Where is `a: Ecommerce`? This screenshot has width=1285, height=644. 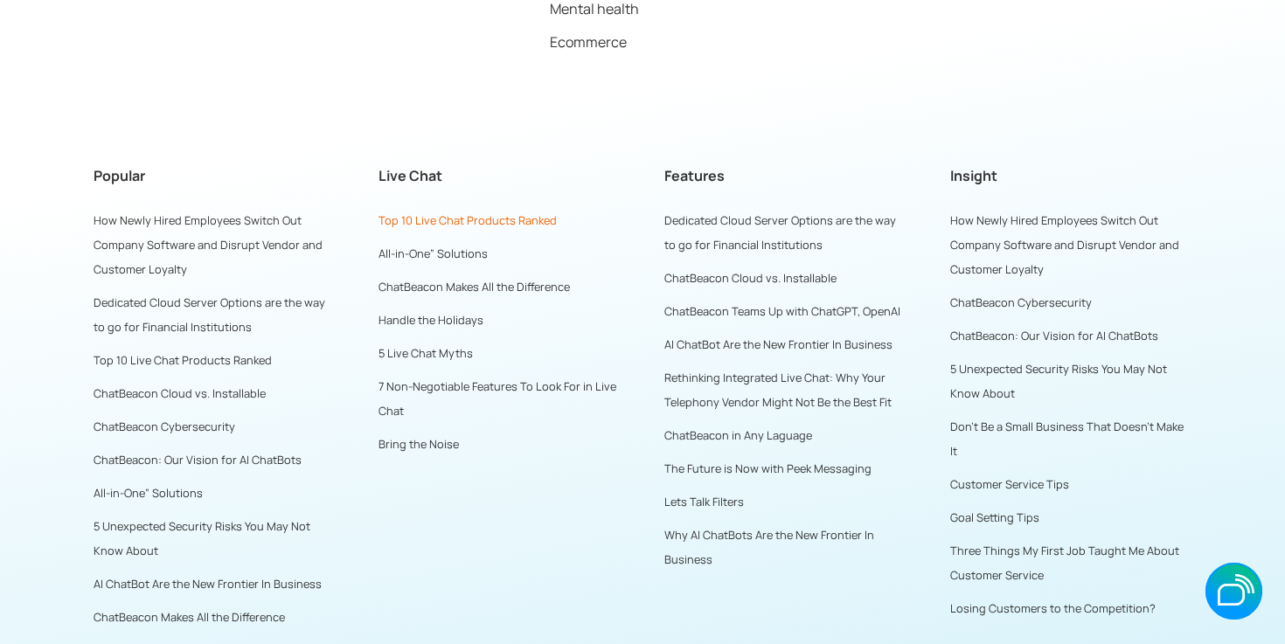 a: Ecommerce is located at coordinates (589, 42).